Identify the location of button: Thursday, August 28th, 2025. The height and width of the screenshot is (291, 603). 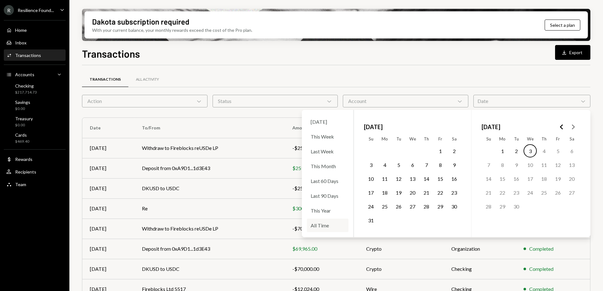
(426, 207).